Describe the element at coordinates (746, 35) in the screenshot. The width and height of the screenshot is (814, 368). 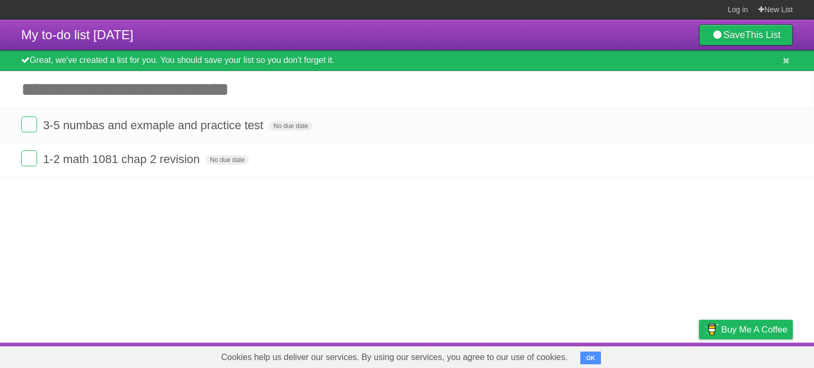
I see `a: SaveThis List` at that location.